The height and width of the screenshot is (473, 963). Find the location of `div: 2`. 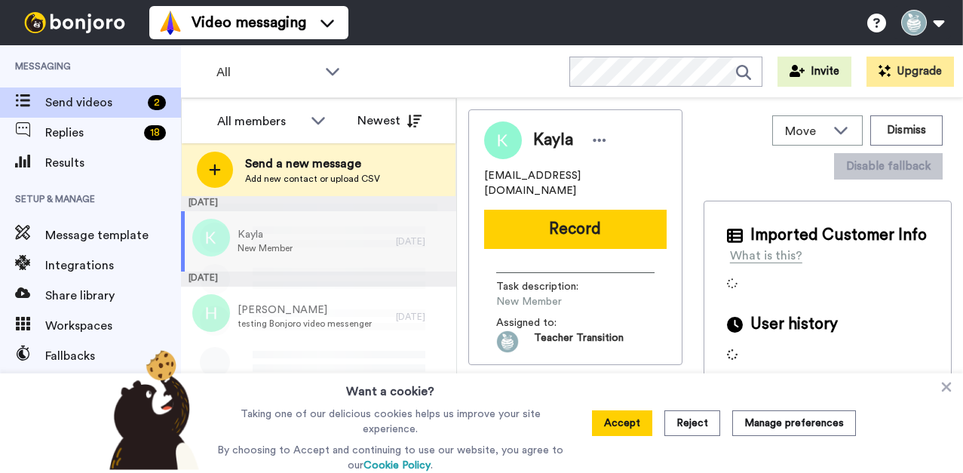

div: 2 is located at coordinates (157, 103).